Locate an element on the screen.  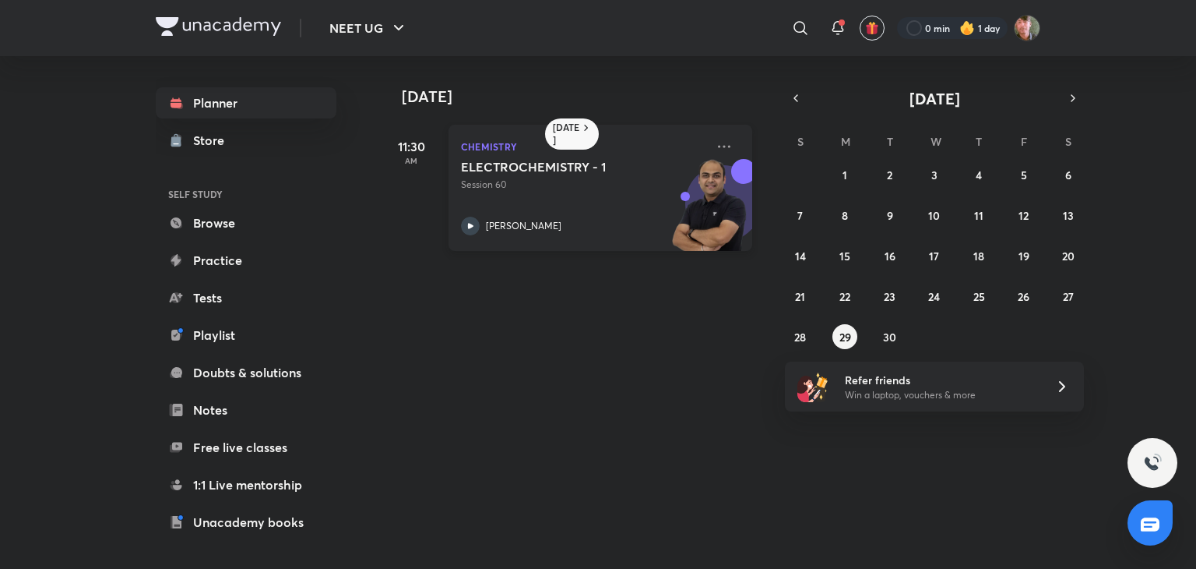
abbr: September 10, 2025 is located at coordinates (934, 215).